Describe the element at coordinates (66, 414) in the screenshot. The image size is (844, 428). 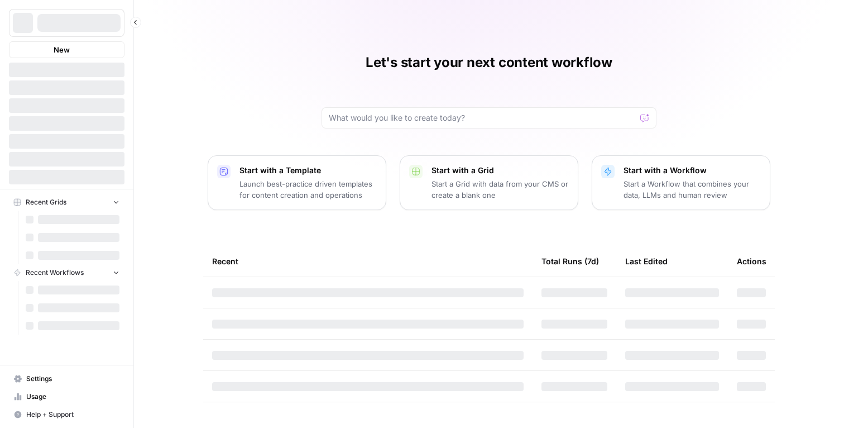
I see `button: Help + Support` at that location.